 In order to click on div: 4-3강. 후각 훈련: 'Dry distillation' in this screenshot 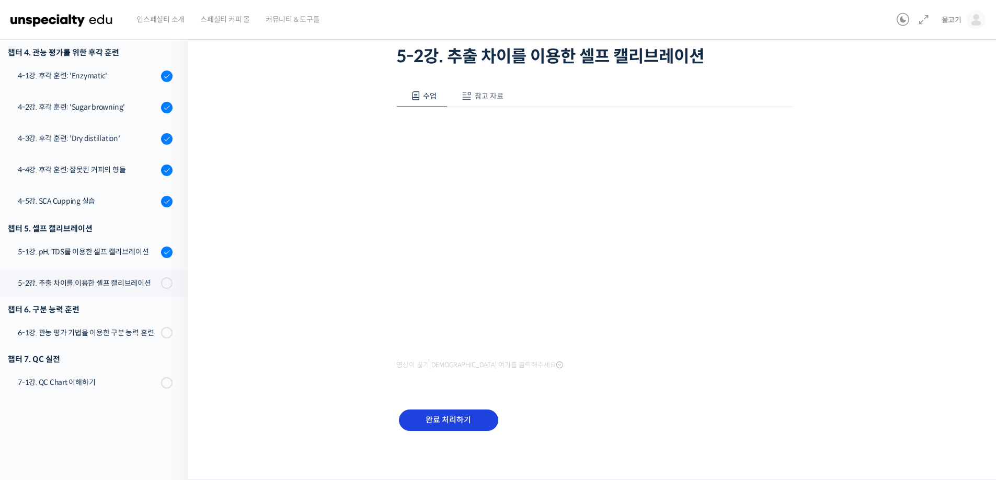, I will do `click(88, 139)`.